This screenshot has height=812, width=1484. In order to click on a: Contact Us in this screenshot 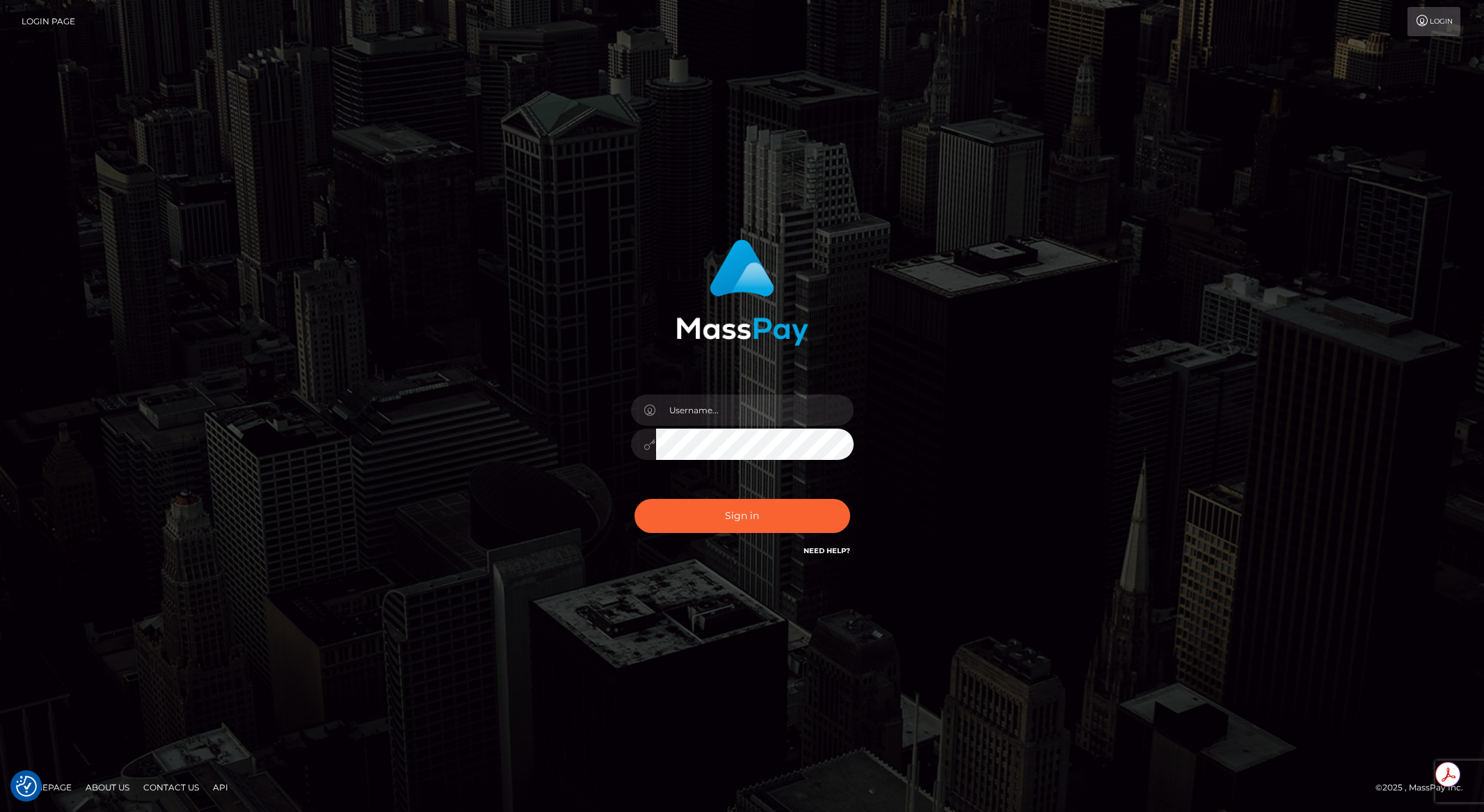, I will do `click(171, 787)`.